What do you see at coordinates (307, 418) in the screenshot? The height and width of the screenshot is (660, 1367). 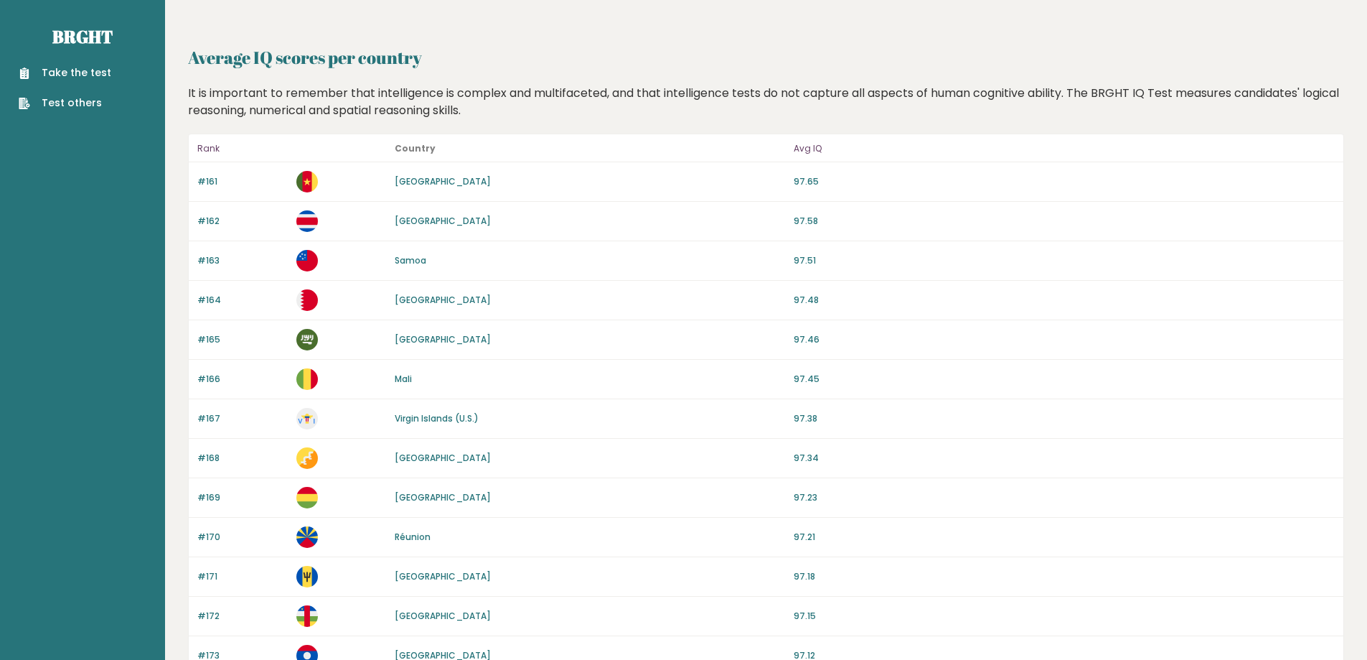 I see `img: vi.svg` at bounding box center [307, 418].